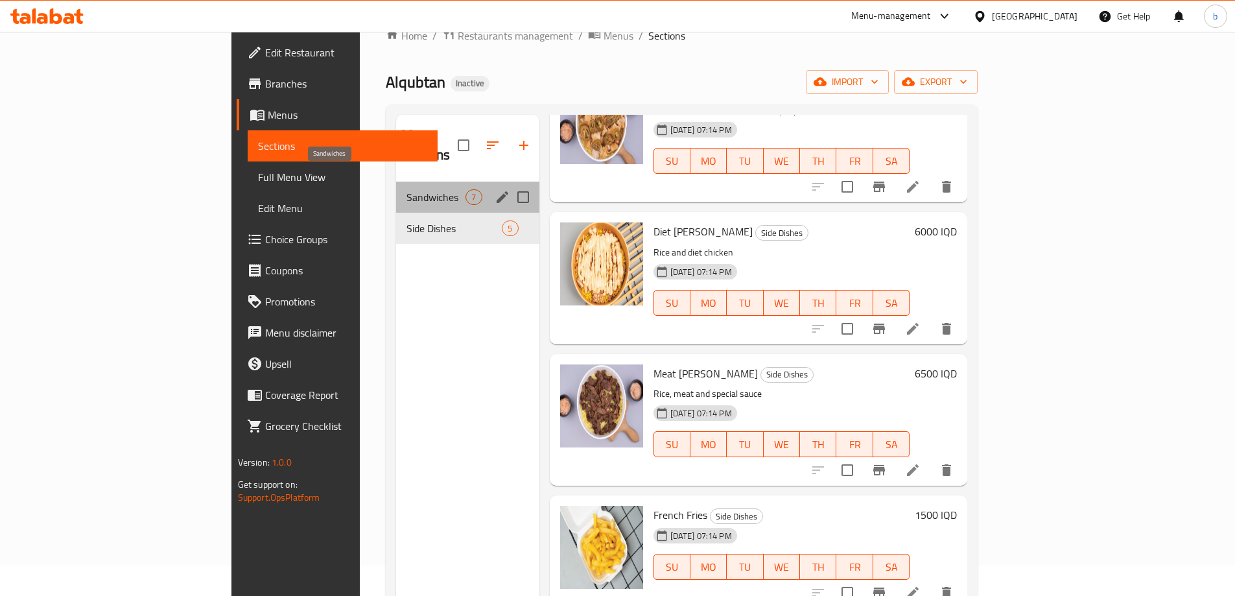  What do you see at coordinates (337, 84) in the screenshot?
I see `a: Branches` at bounding box center [337, 84].